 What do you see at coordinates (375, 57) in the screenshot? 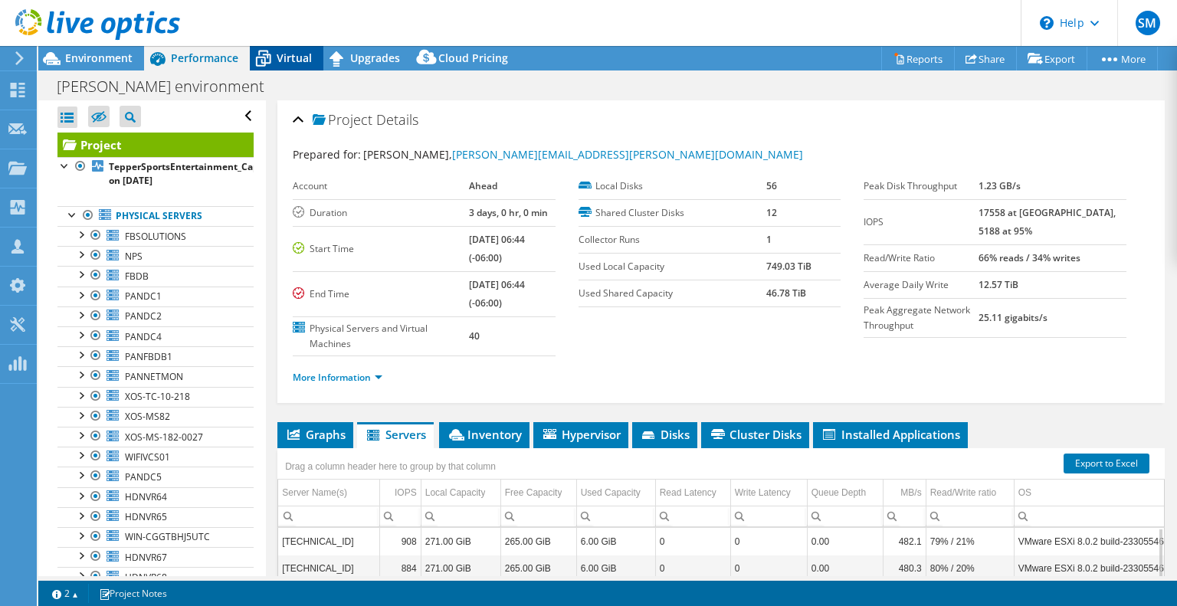
I see `span: Upgrades` at bounding box center [375, 57].